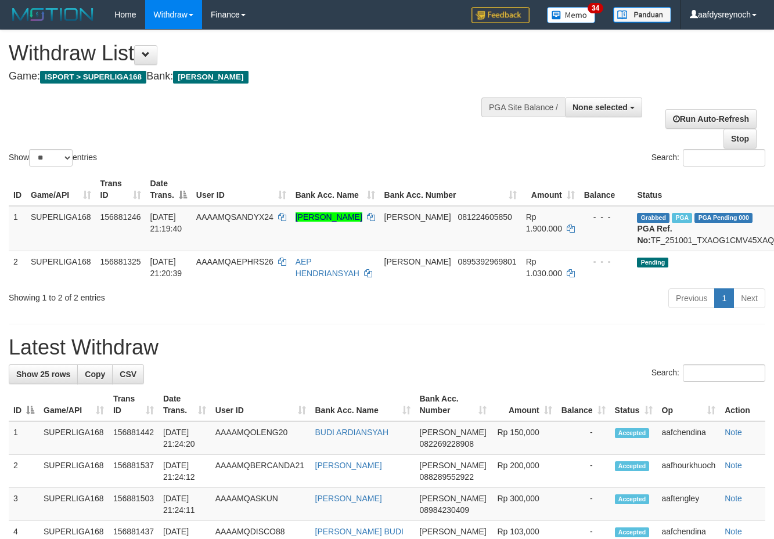 The width and height of the screenshot is (774, 539). Describe the element at coordinates (583, 405) in the screenshot. I see `th: Balance: activate to sort column ascending` at that location.